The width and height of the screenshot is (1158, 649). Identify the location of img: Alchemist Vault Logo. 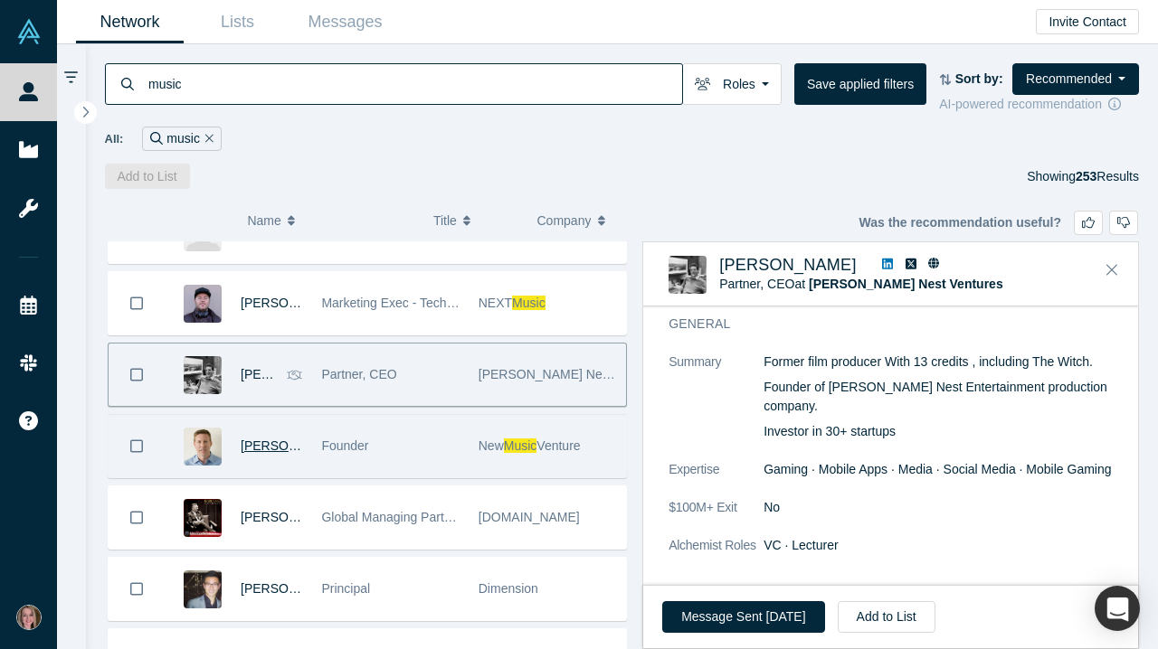
(29, 32).